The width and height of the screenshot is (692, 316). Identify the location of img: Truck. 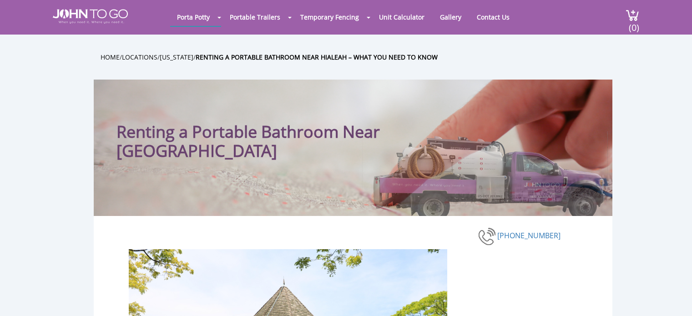
(485, 174).